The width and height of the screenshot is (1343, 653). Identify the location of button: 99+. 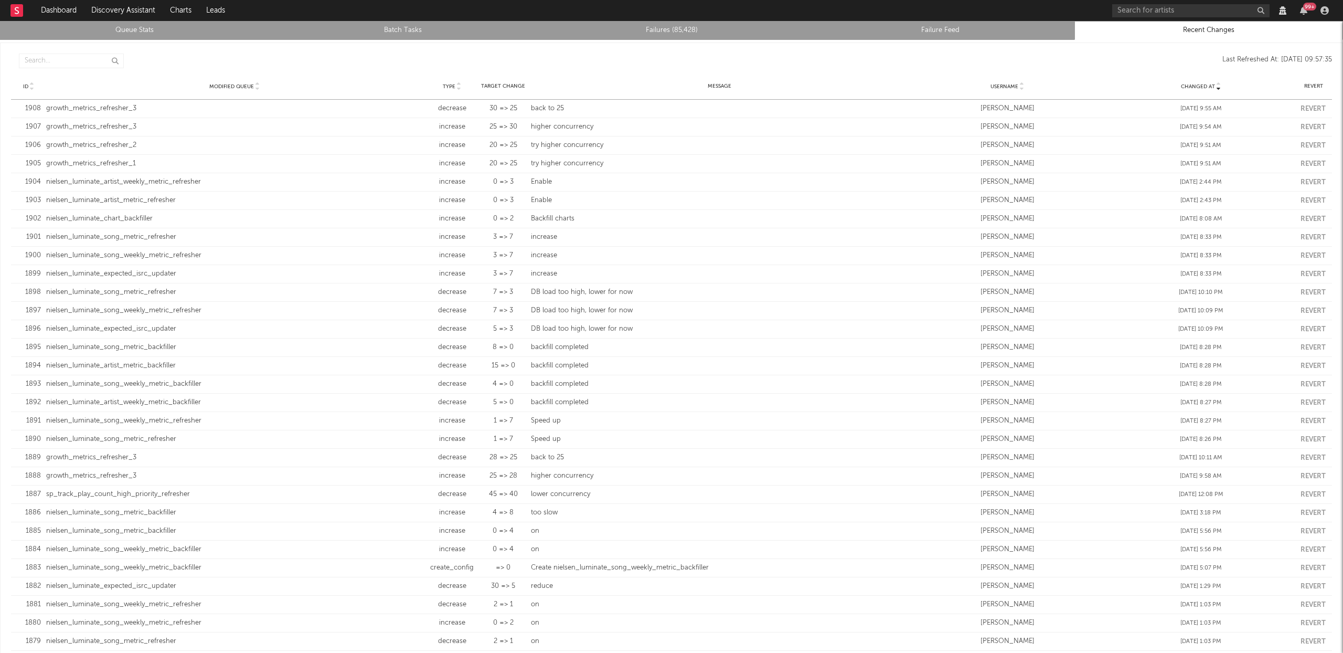
(1304, 10).